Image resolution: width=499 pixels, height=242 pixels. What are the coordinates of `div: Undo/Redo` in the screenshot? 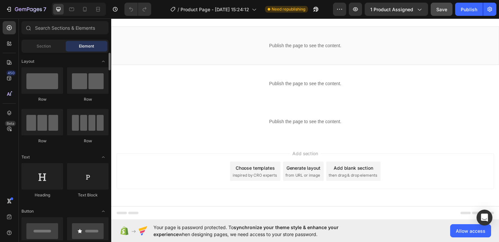 It's located at (138, 9).